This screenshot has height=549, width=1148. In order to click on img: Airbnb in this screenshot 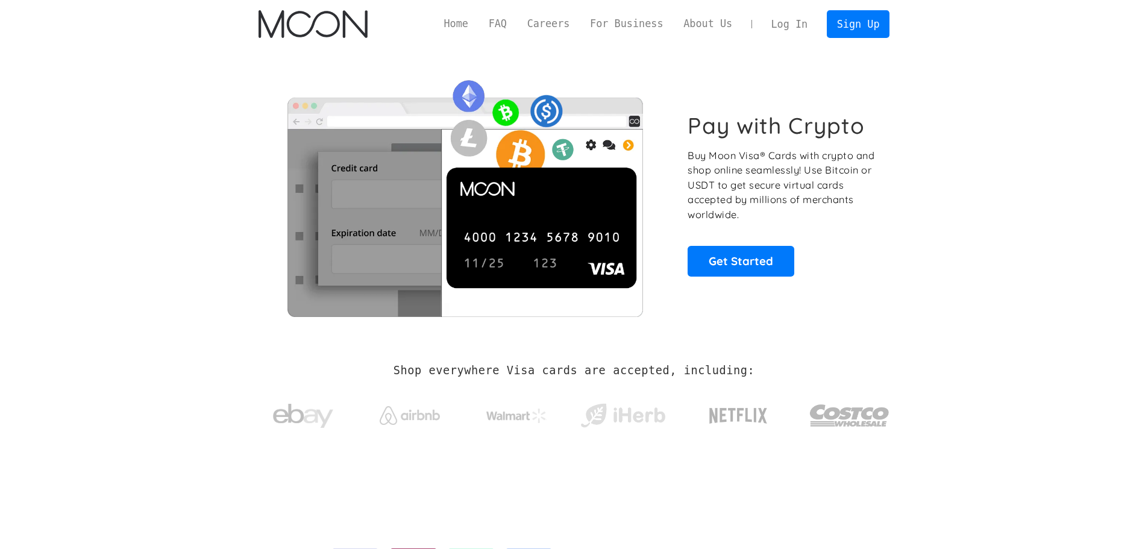, I will do `click(410, 415)`.